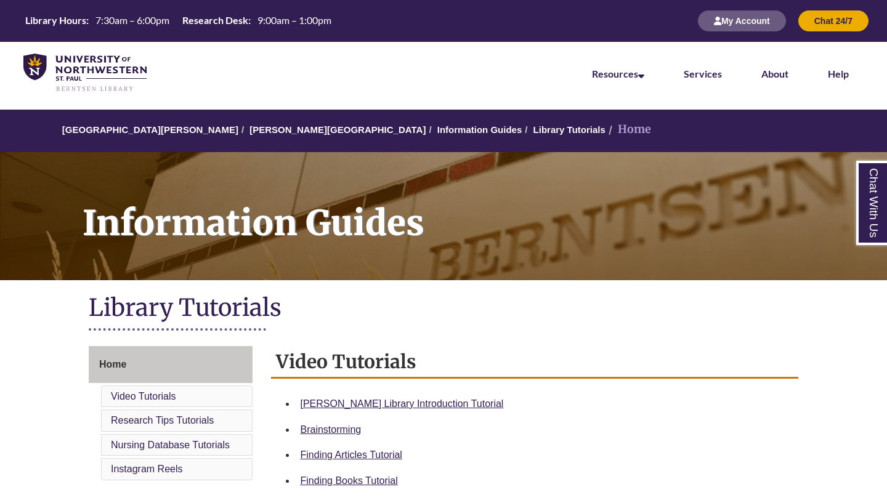 Image resolution: width=887 pixels, height=500 pixels. What do you see at coordinates (833, 20) in the screenshot?
I see `a: Chat 24/7` at bounding box center [833, 20].